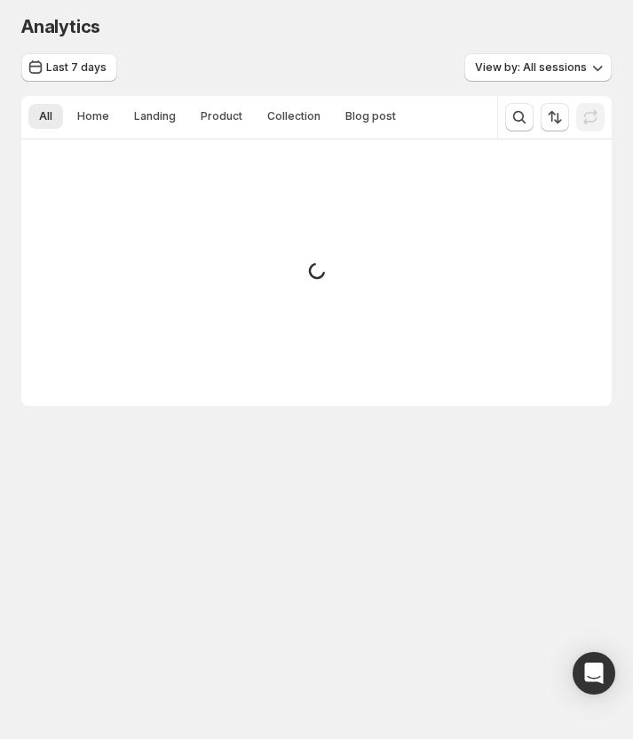 Image resolution: width=633 pixels, height=739 pixels. Describe the element at coordinates (221, 116) in the screenshot. I see `span: Product` at that location.